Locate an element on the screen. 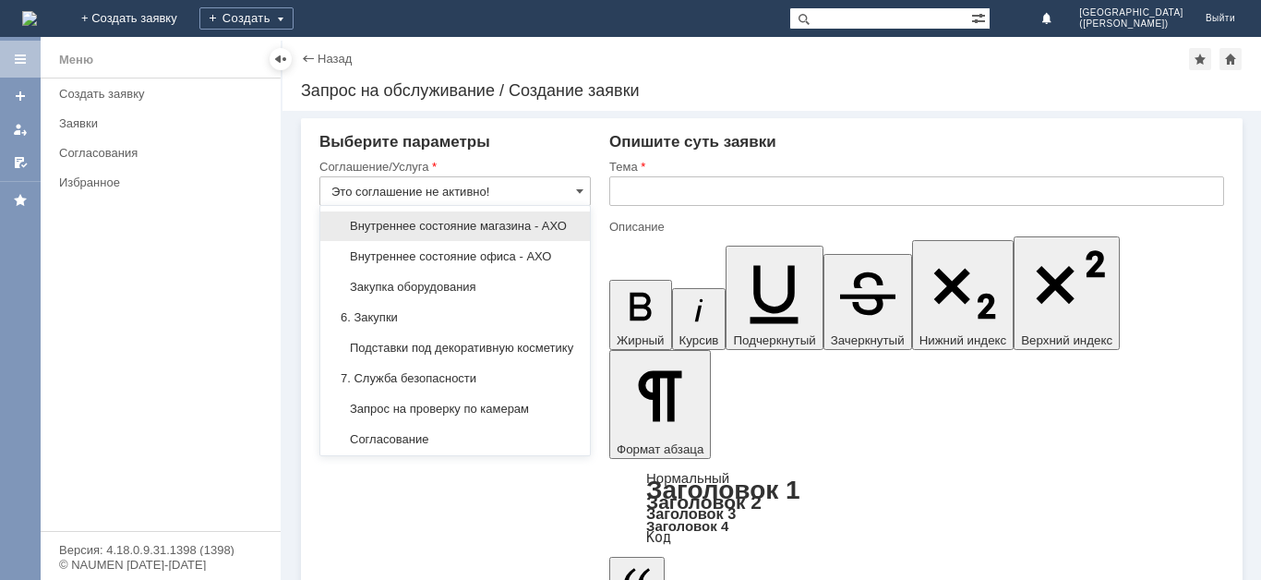  span: Внутреннее состояние офиса - АХО is located at coordinates (455, 257).